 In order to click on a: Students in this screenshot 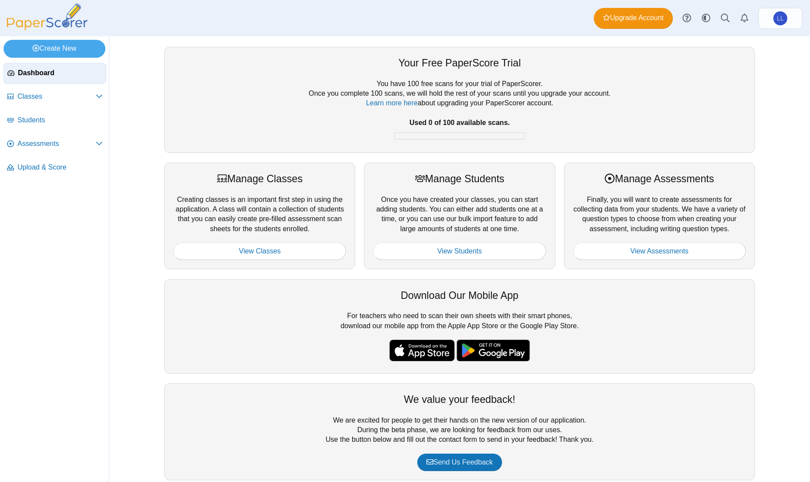, I will do `click(55, 121)`.